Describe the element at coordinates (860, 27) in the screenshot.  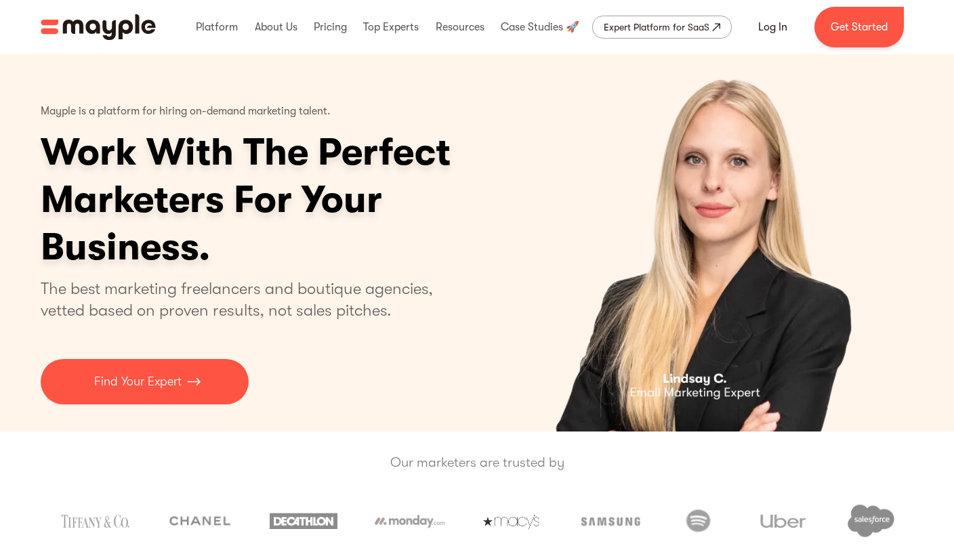
I see `a: Get Started` at that location.